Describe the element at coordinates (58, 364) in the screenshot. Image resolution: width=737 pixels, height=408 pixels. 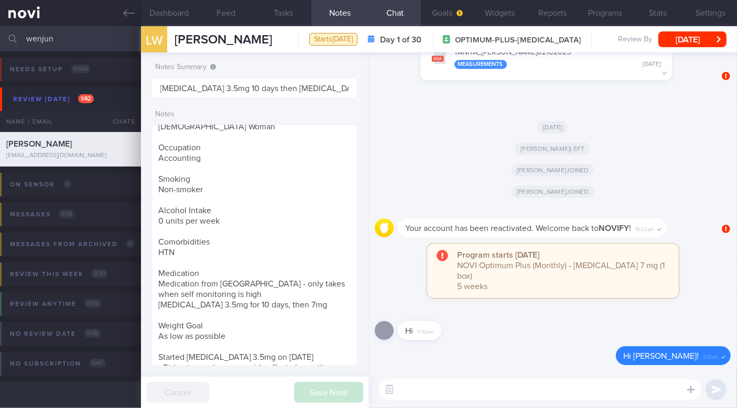
I see `div: No subscription` at that location.